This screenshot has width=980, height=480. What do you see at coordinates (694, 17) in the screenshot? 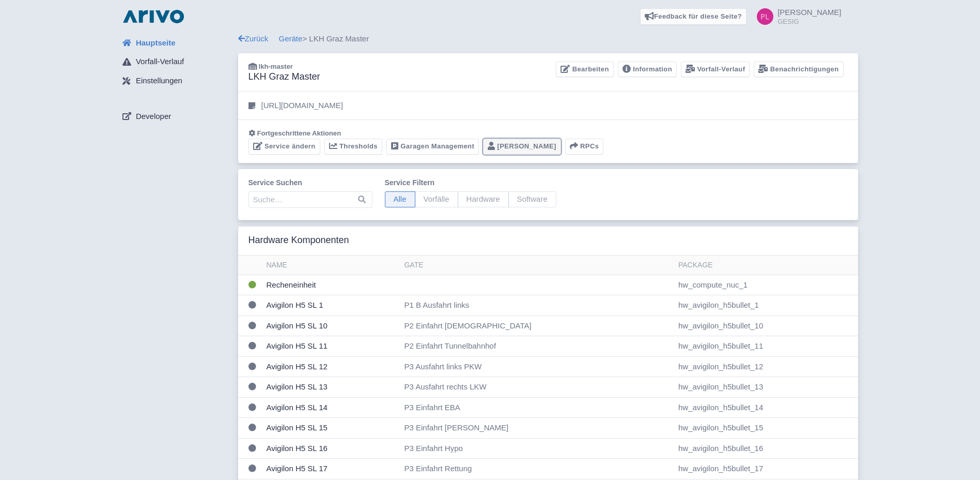
I see `a: Feedback für diese Seite?` at bounding box center [694, 17].